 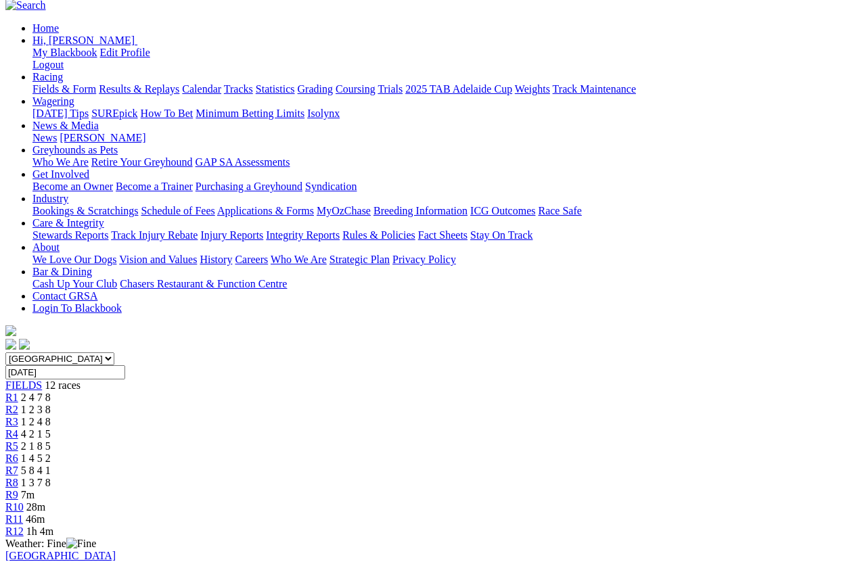 I want to click on a: R1, so click(x=12, y=397).